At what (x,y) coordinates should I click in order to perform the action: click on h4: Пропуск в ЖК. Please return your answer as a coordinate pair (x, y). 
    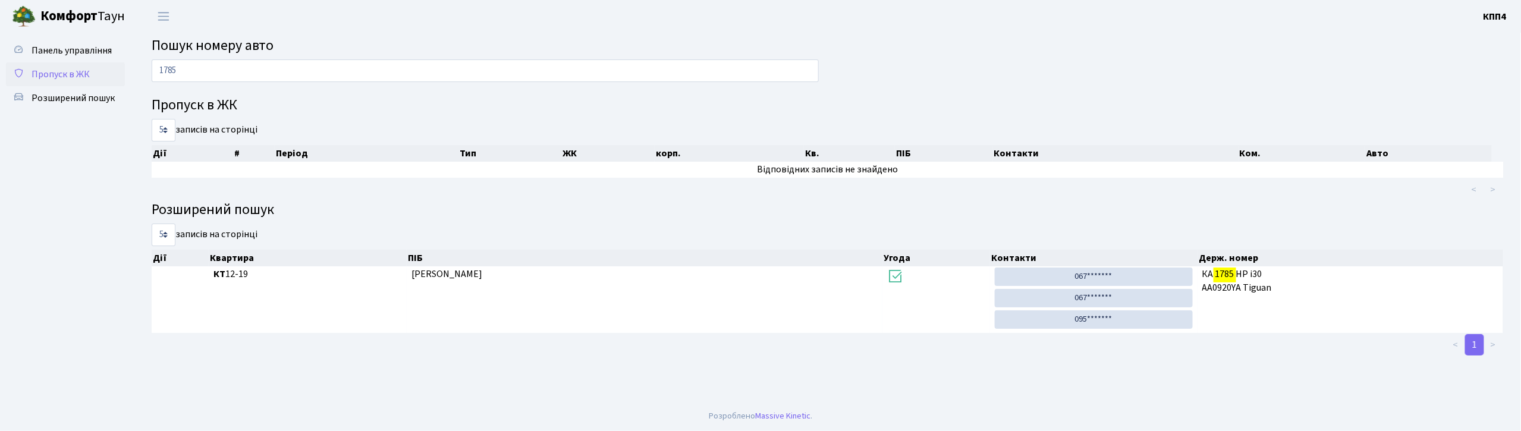
    Looking at the image, I should click on (827, 105).